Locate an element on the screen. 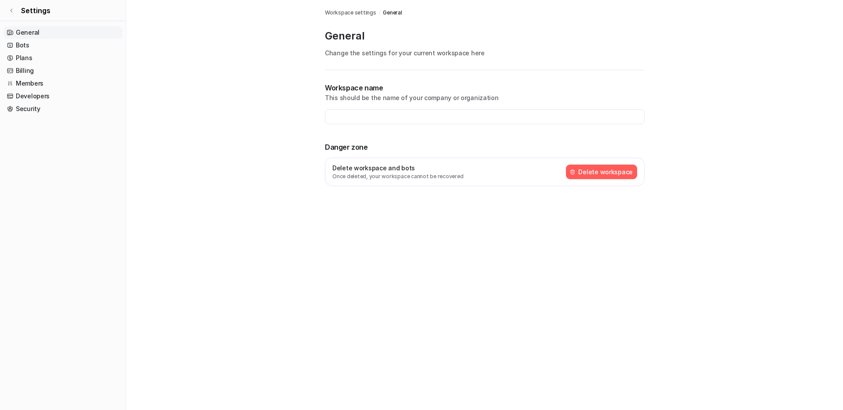 This screenshot has width=843, height=410. a: Bots is located at coordinates (63, 45).